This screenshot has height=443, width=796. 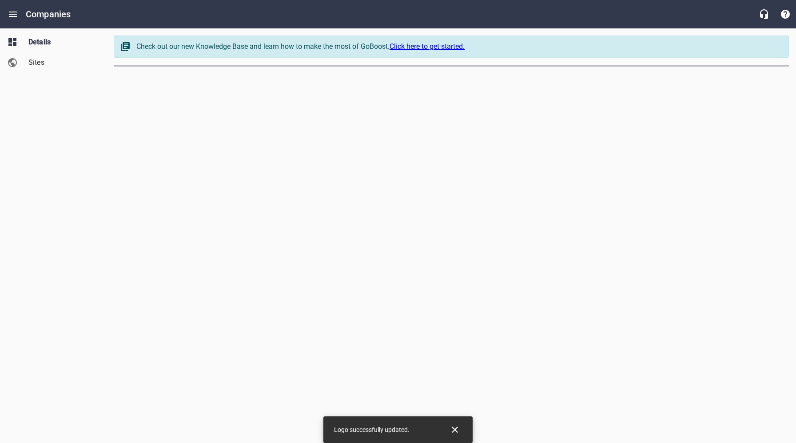 I want to click on h6: Companies, so click(x=48, y=14).